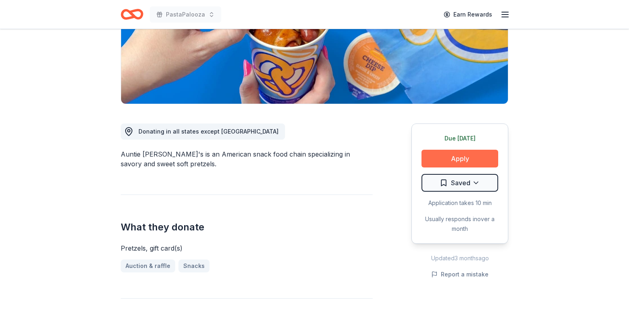 This screenshot has width=629, height=318. I want to click on button: Apply, so click(460, 159).